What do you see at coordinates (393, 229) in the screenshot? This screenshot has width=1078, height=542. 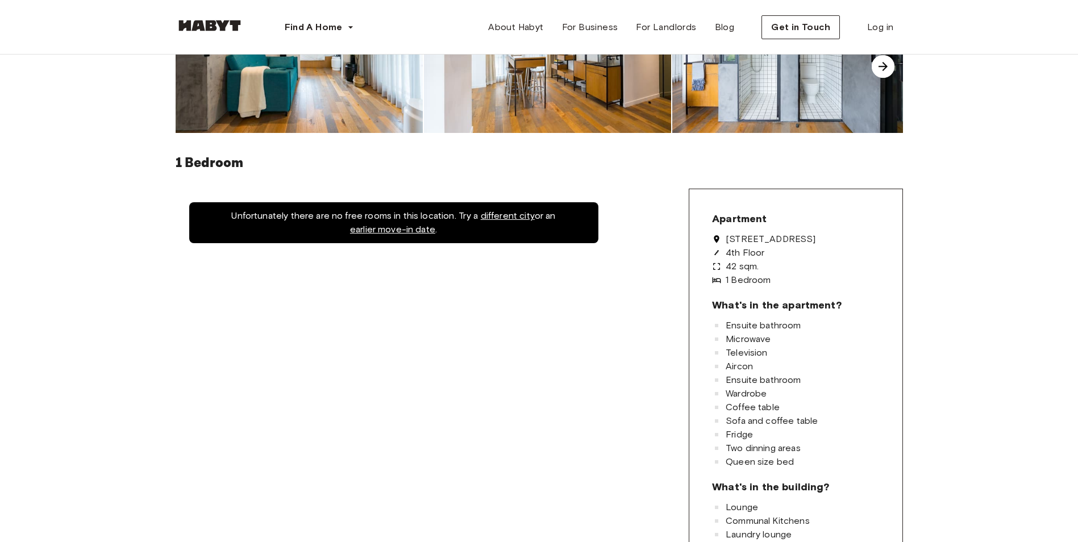 I see `a: earlier move-in date` at bounding box center [393, 229].